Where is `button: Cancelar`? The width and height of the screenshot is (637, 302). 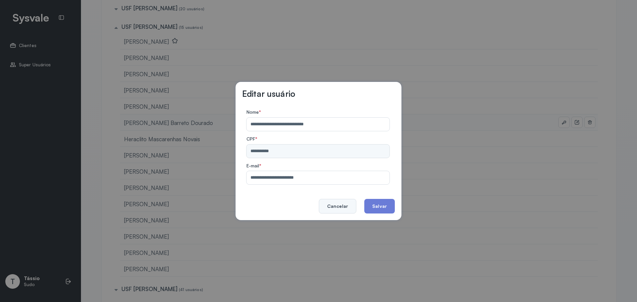 button: Cancelar is located at coordinates (337, 206).